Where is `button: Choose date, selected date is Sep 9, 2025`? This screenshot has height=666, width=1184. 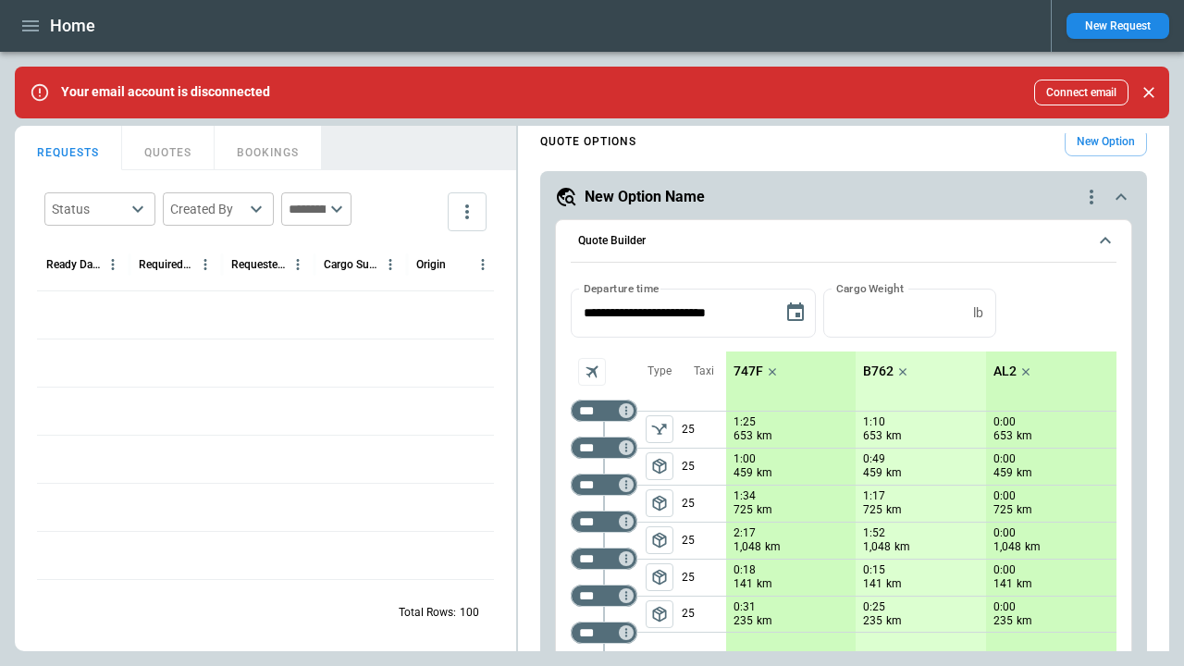
button: Choose date, selected date is Sep 9, 2025 is located at coordinates (795, 313).